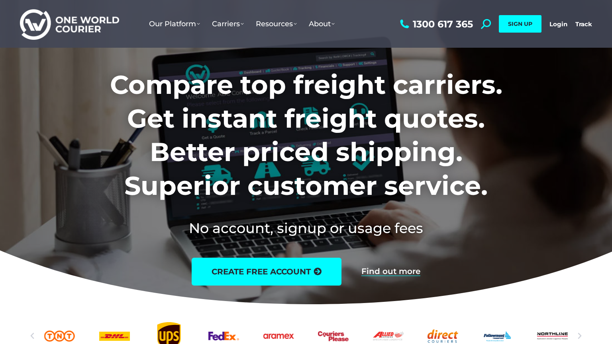 This screenshot has height=344, width=612. What do you see at coordinates (558, 24) in the screenshot?
I see `a: Login` at bounding box center [558, 24].